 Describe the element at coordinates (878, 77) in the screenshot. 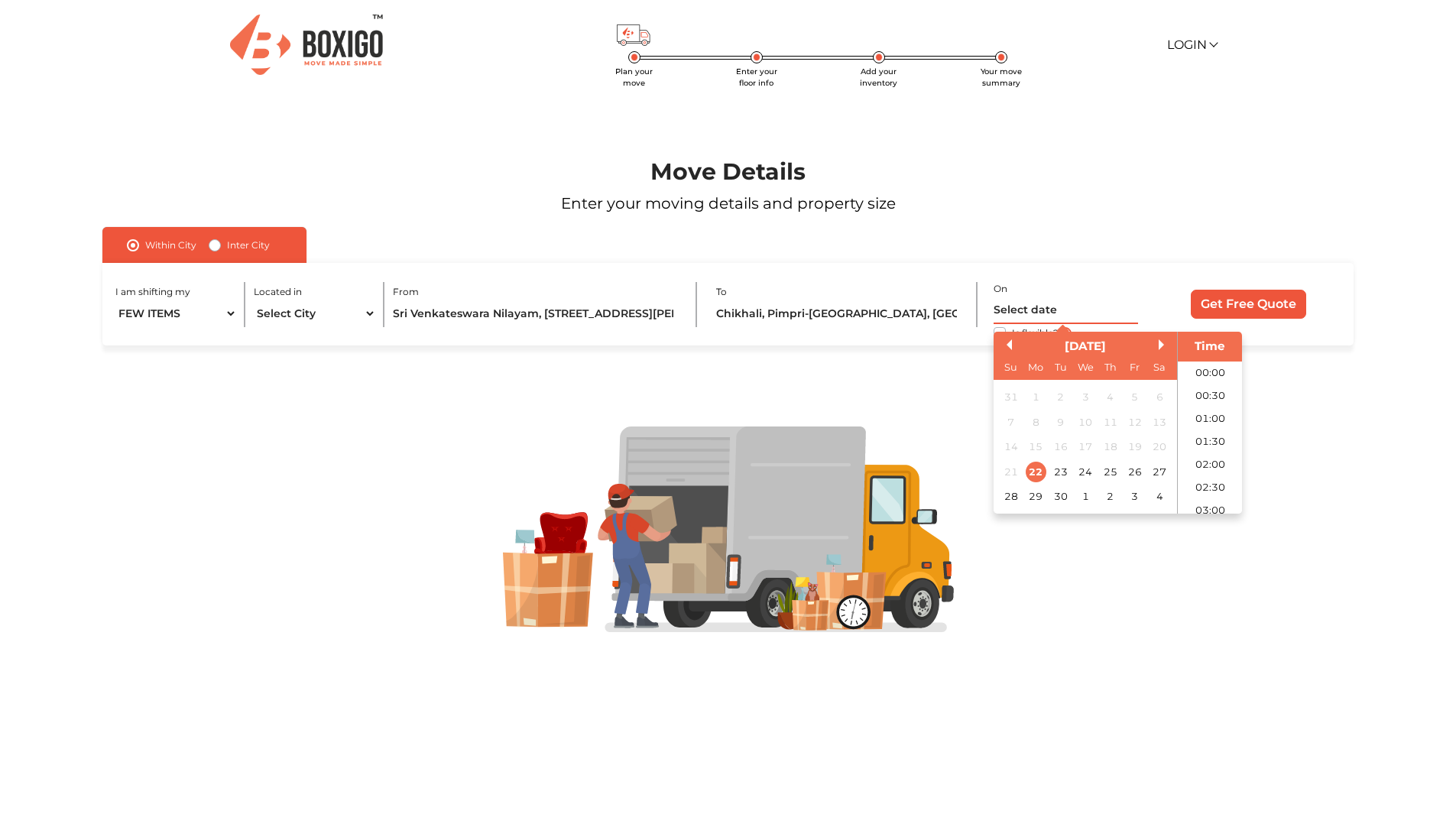

I see `span: Add your inventory` at that location.